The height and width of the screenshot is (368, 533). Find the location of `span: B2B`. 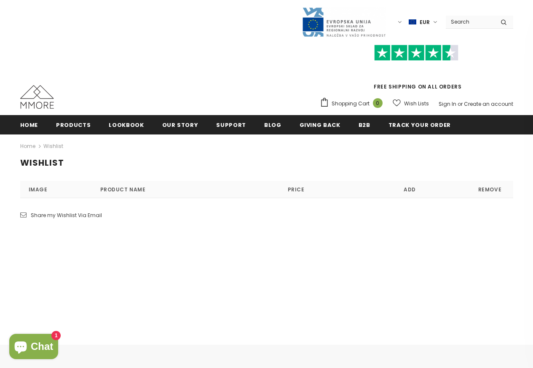

span: B2B is located at coordinates (364, 125).